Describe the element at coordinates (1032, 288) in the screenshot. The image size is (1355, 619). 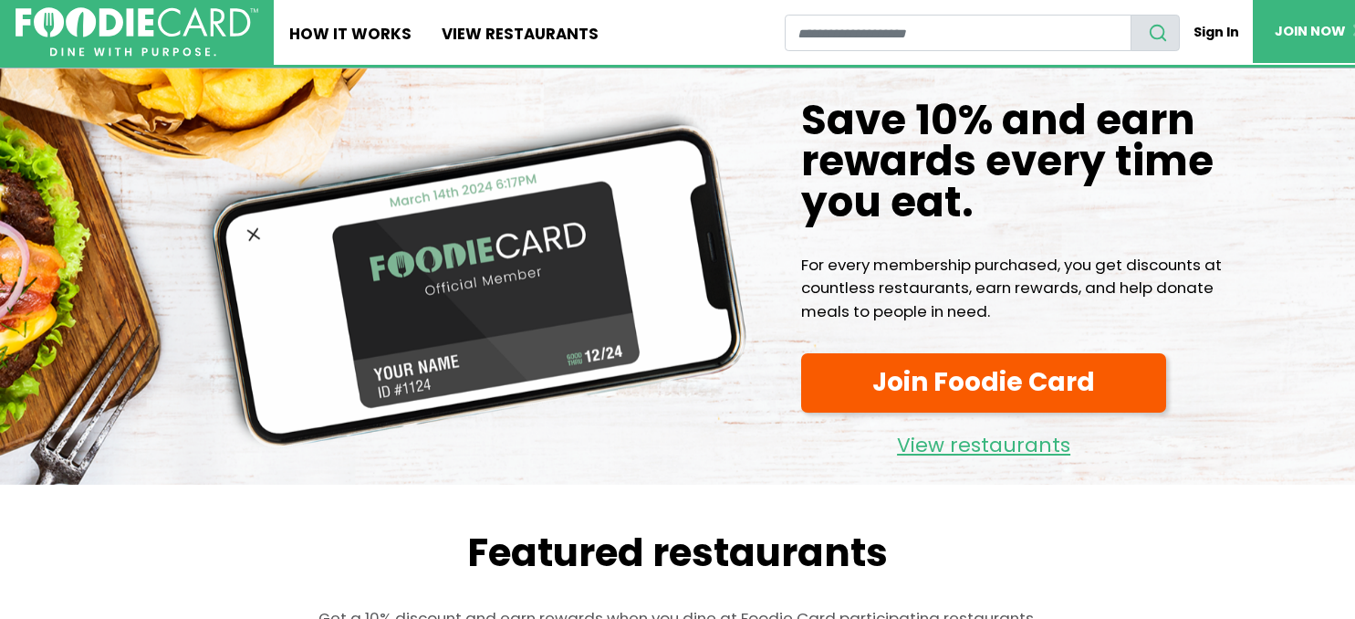
I see `p: For every membership purchased, you get discounts at countless restaurants, earn rewards, and hel...` at that location.